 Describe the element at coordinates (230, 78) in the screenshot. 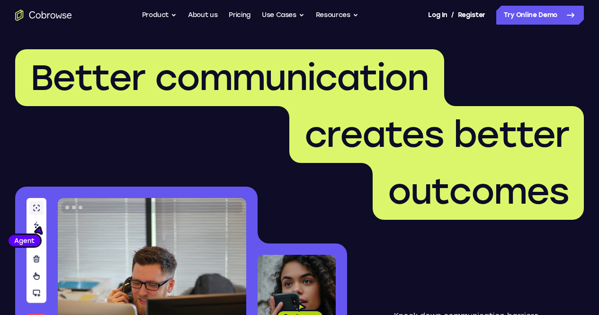

I see `span: Better communication` at that location.